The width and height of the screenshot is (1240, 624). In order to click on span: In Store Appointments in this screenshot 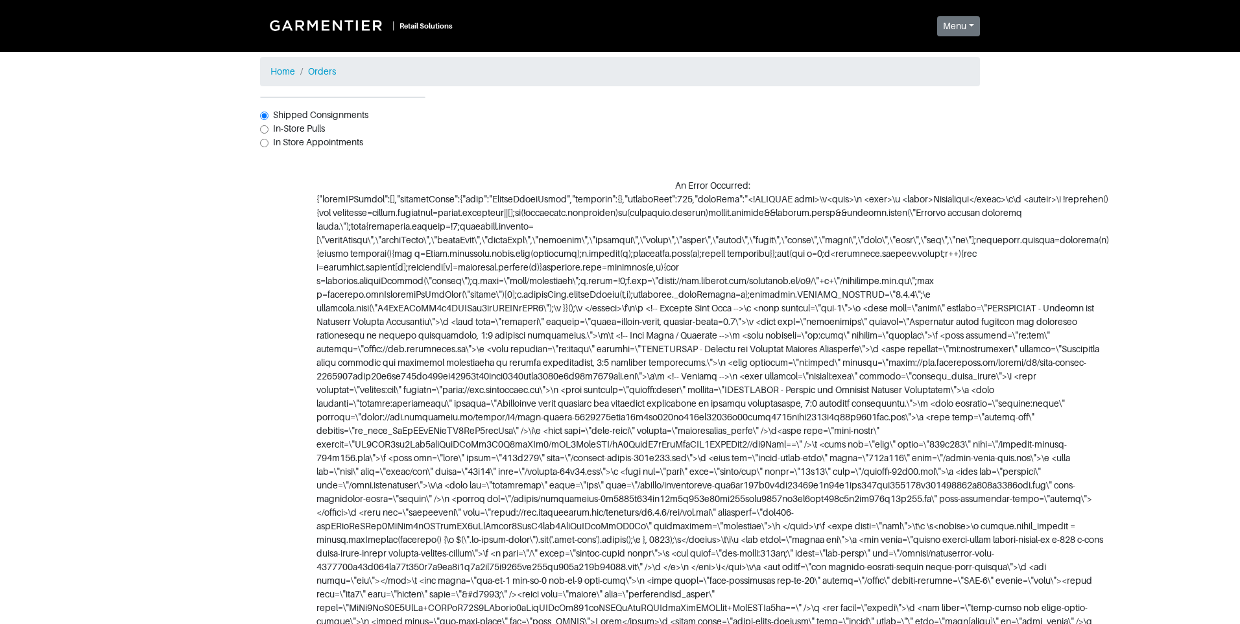, I will do `click(318, 142)`.